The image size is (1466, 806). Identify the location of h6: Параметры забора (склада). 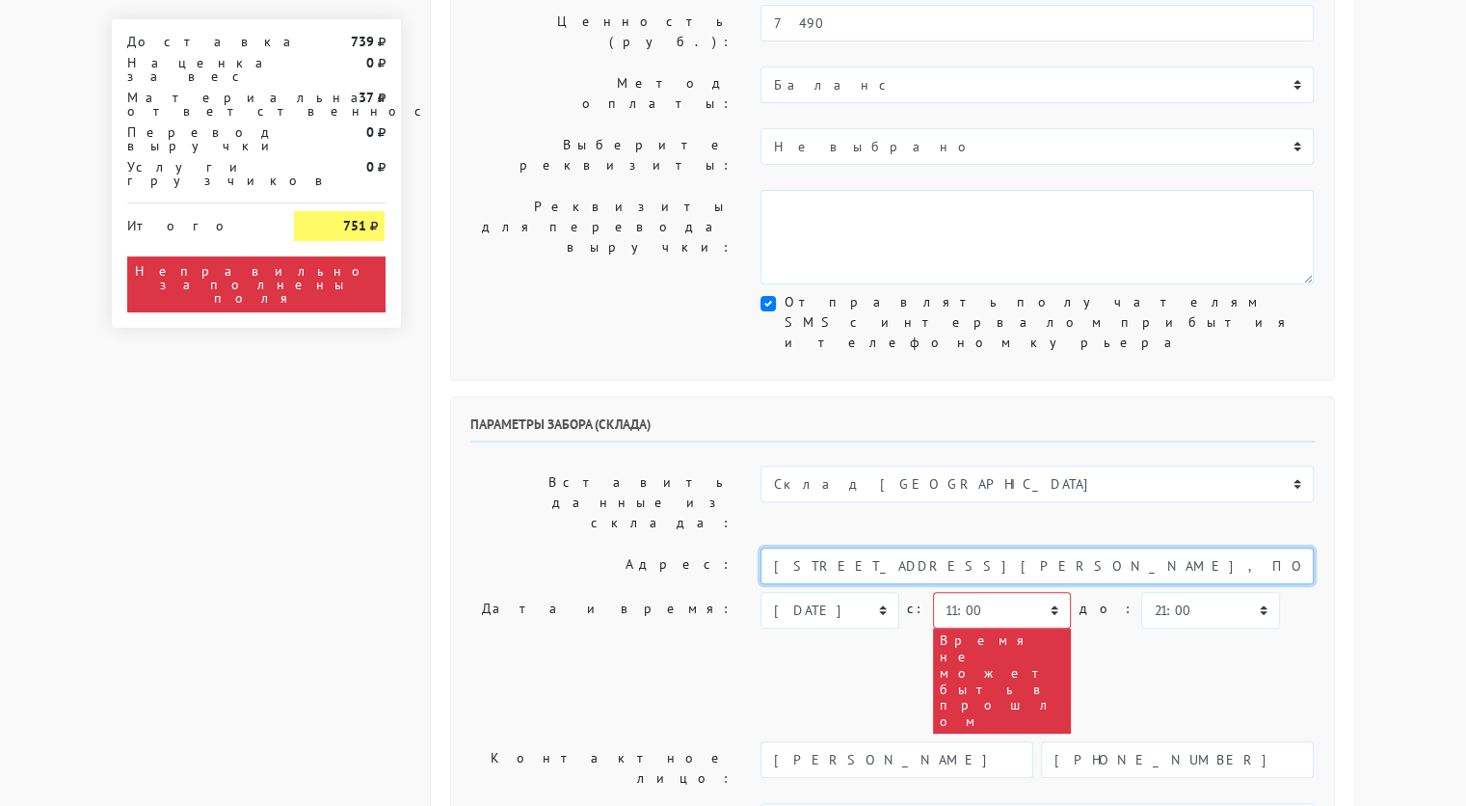
(893, 429).